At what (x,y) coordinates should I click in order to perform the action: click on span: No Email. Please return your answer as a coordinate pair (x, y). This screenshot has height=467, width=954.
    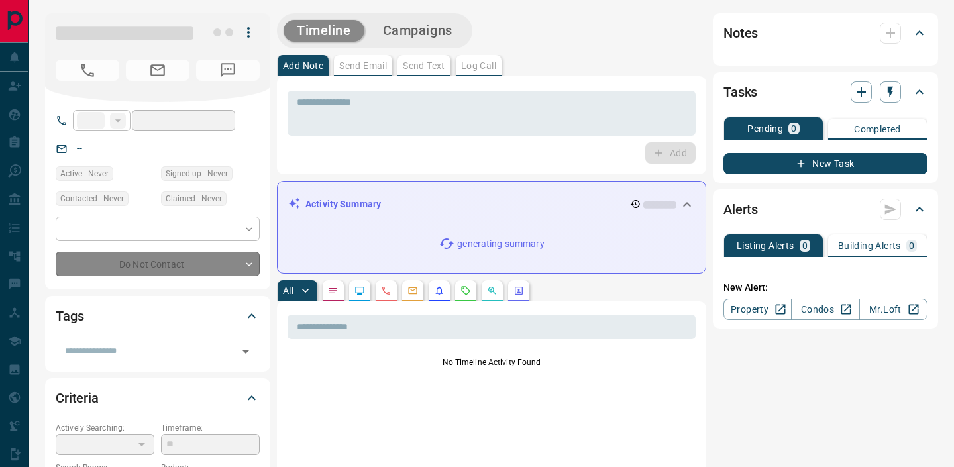
    Looking at the image, I should click on (158, 70).